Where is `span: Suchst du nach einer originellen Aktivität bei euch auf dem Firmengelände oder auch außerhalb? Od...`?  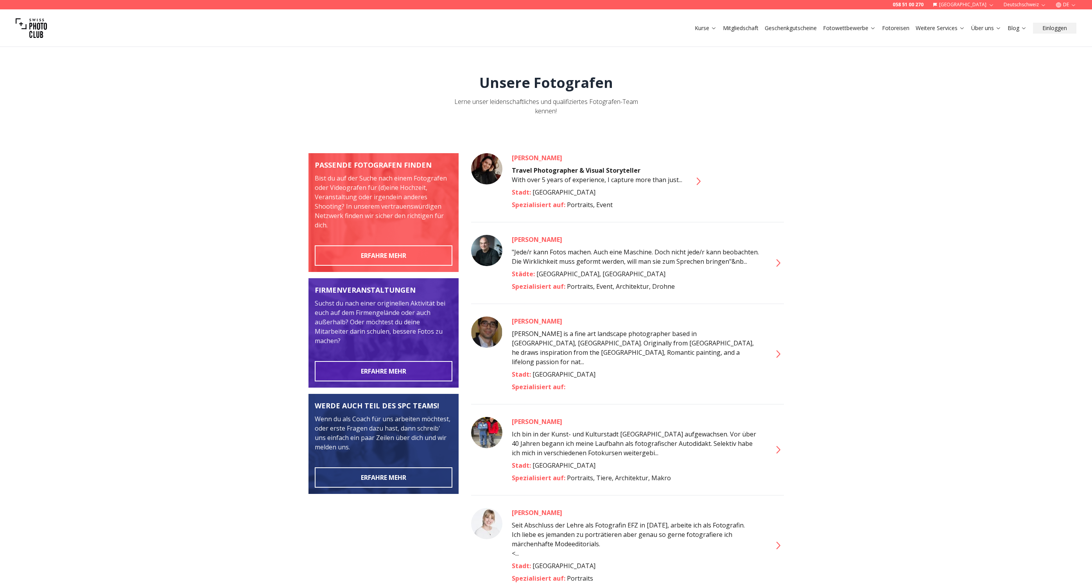
span: Suchst du nach einer originellen Aktivität bei euch auf dem Firmengelände oder auch außerhalb? Od... is located at coordinates (380, 322).